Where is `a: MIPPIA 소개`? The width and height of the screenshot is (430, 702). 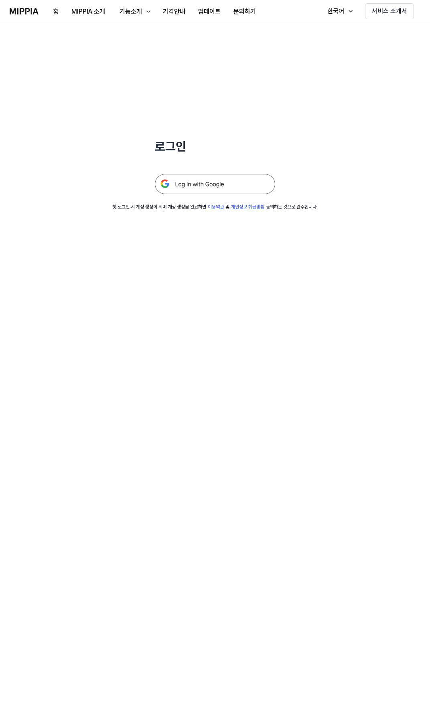
a: MIPPIA 소개 is located at coordinates (88, 12).